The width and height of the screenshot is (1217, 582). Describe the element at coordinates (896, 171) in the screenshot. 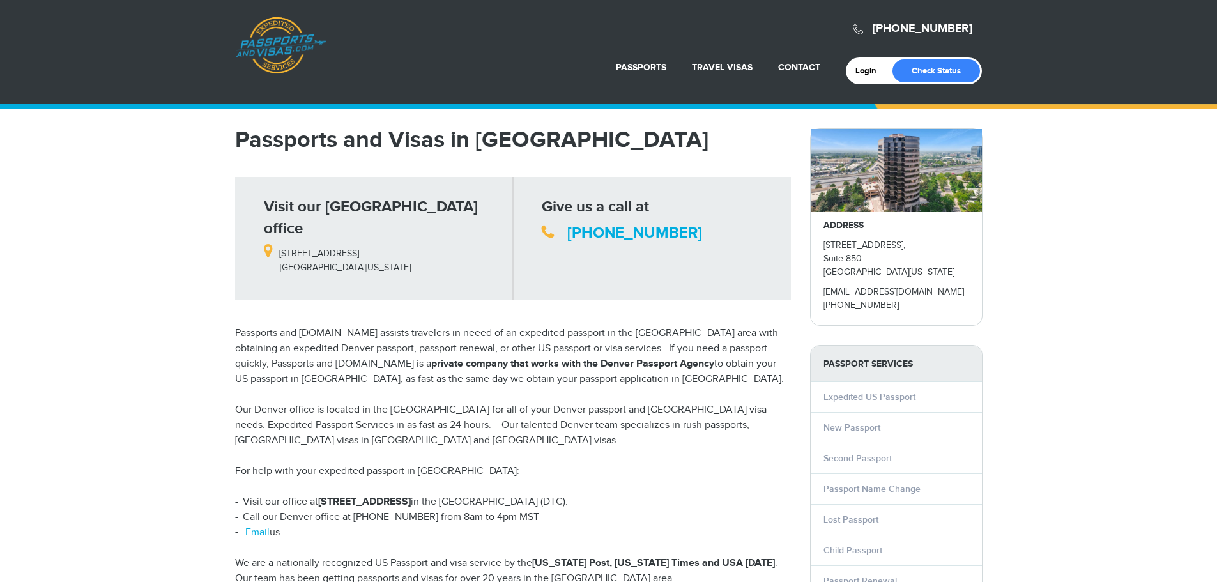

I see `img: passportsandvisas_denver_5251_dtc_parkway_-_28de80_-_029b8f063c7946511503b0bb3931d518761db640.jpg` at that location.